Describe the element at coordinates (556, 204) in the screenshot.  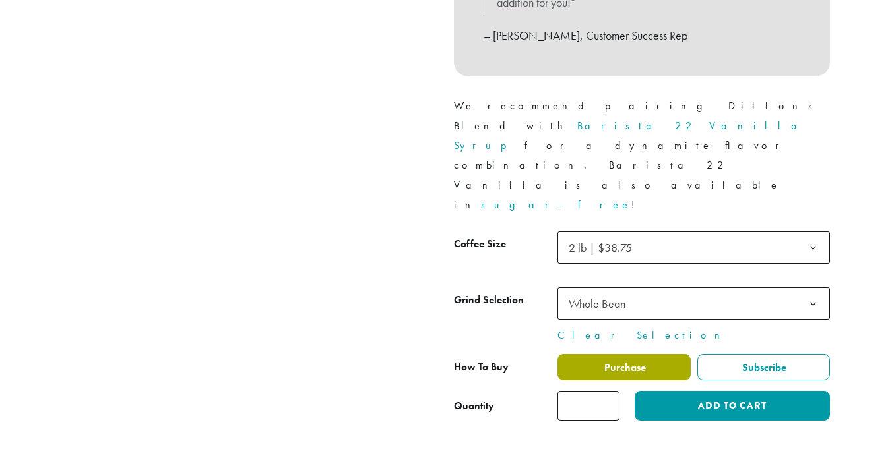
I see `a: sugar-free` at that location.